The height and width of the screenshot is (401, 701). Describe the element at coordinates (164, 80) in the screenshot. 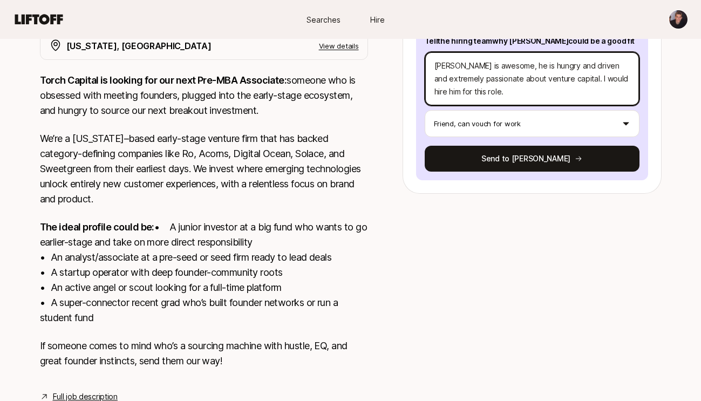

I see `strong: Torch Capital is looking for our next Pre-MBA Associate:` at that location.